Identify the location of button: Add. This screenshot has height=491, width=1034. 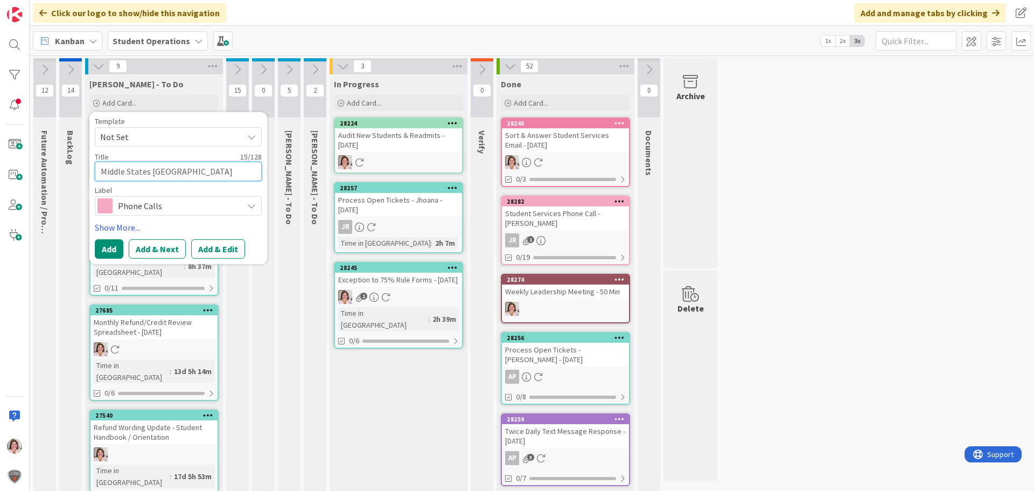
(109, 249).